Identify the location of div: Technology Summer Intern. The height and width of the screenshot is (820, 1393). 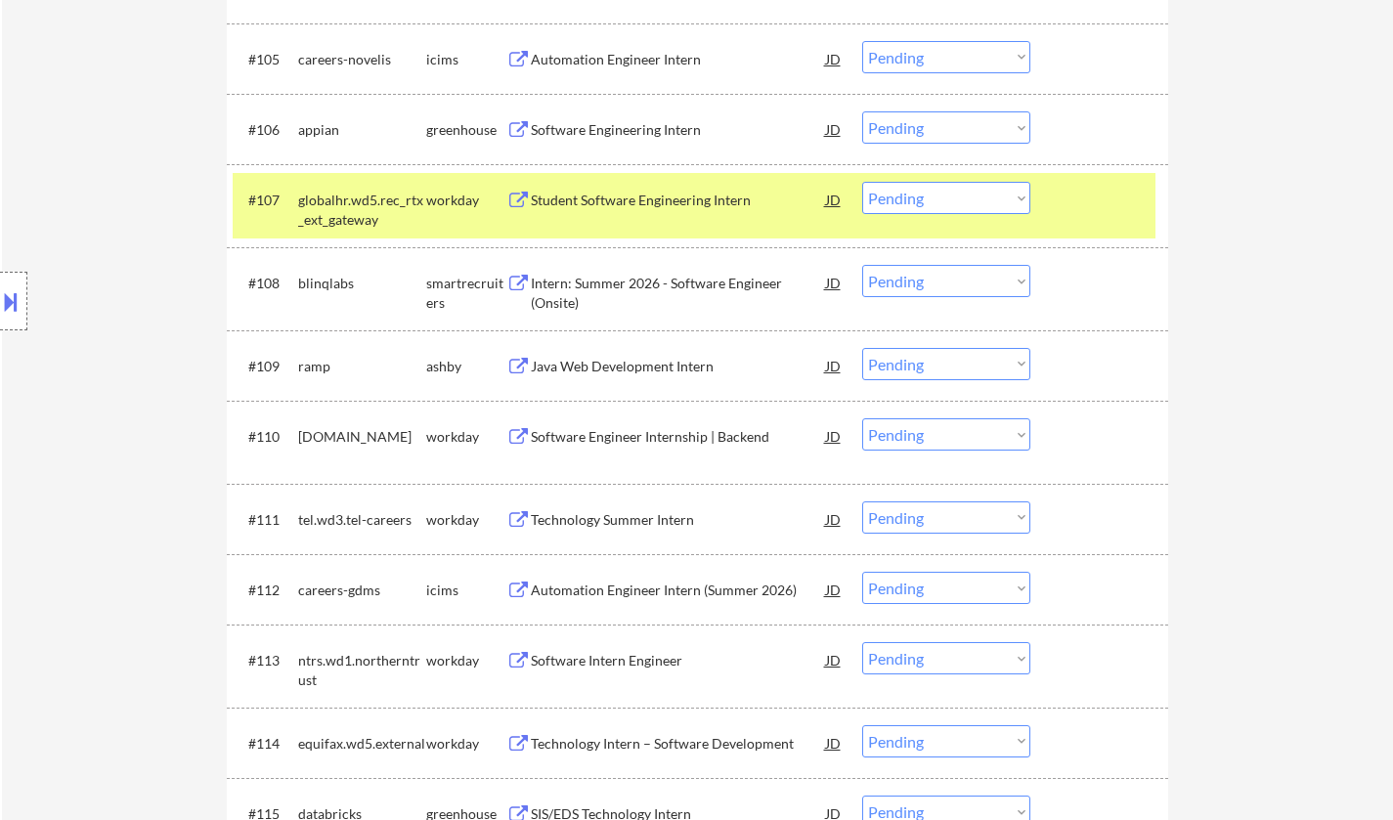
(678, 520).